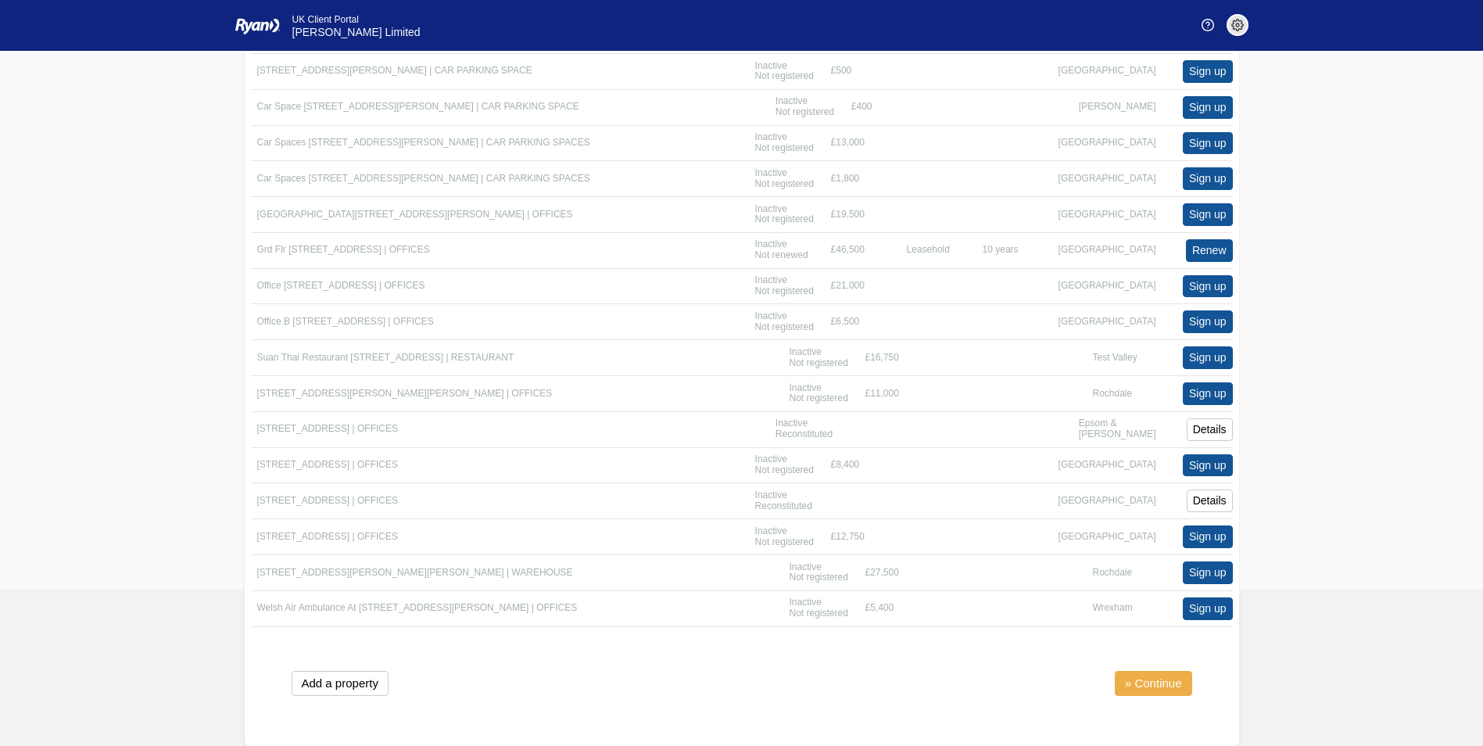 Image resolution: width=1483 pixels, height=746 pixels. Describe the element at coordinates (535, 142) in the screenshot. I see `span: | CAR PARKING SPACES` at that location.